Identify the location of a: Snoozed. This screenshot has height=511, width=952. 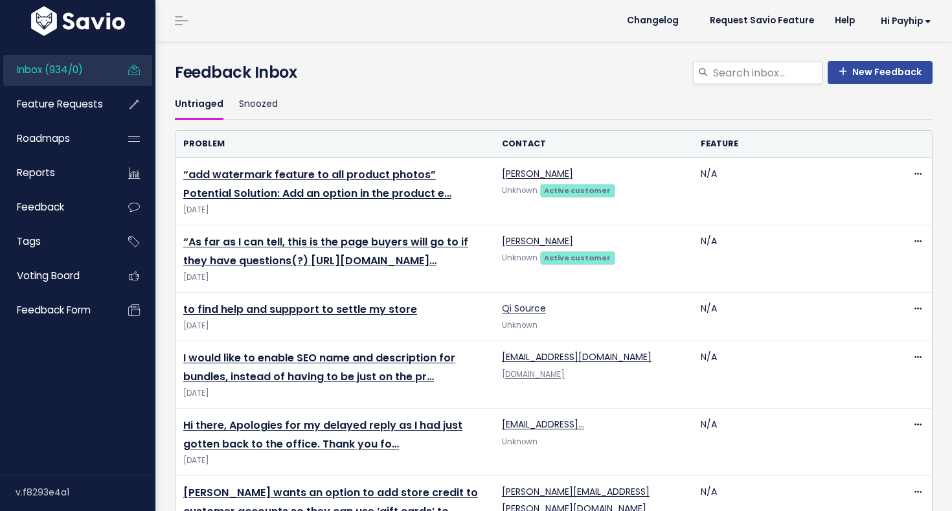
(259, 104).